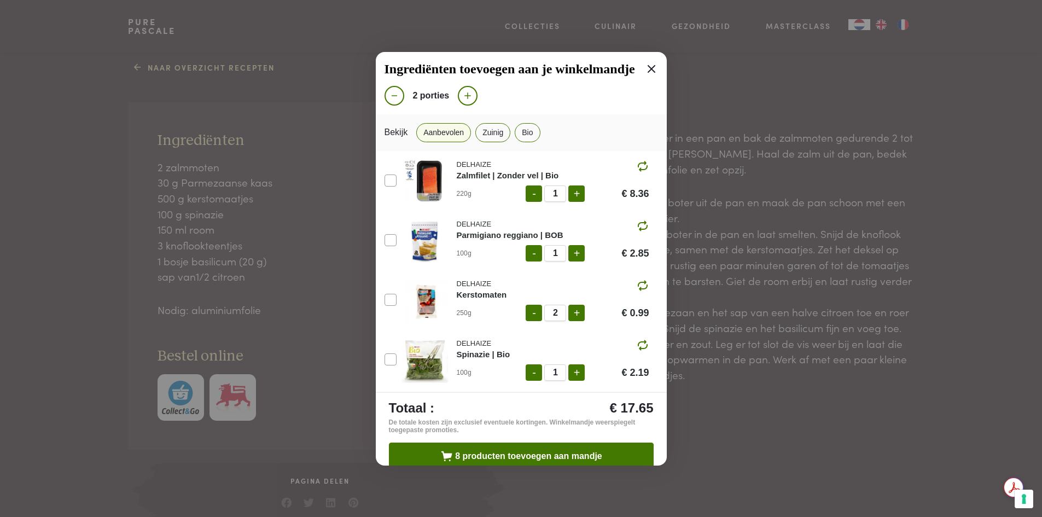  I want to click on div: € 2.19, so click(635, 372).